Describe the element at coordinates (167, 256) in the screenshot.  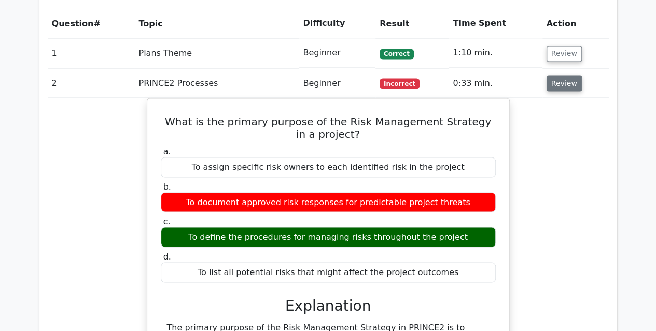
I see `span: d.` at that location.